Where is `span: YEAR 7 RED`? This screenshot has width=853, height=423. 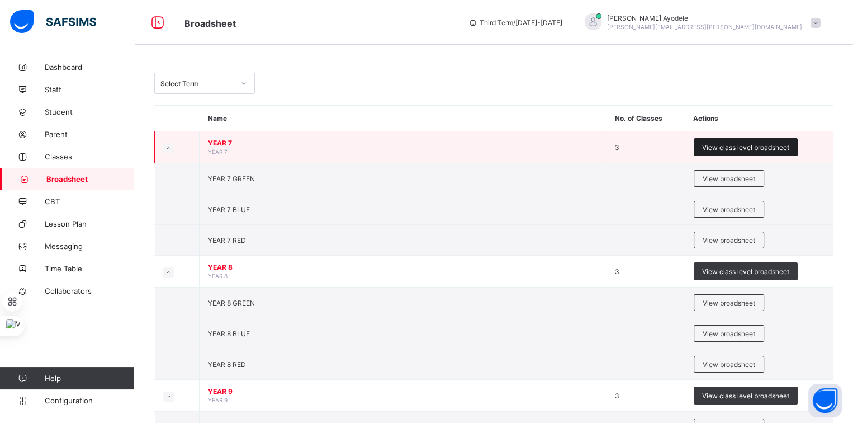
span: YEAR 7 RED is located at coordinates (227, 240).